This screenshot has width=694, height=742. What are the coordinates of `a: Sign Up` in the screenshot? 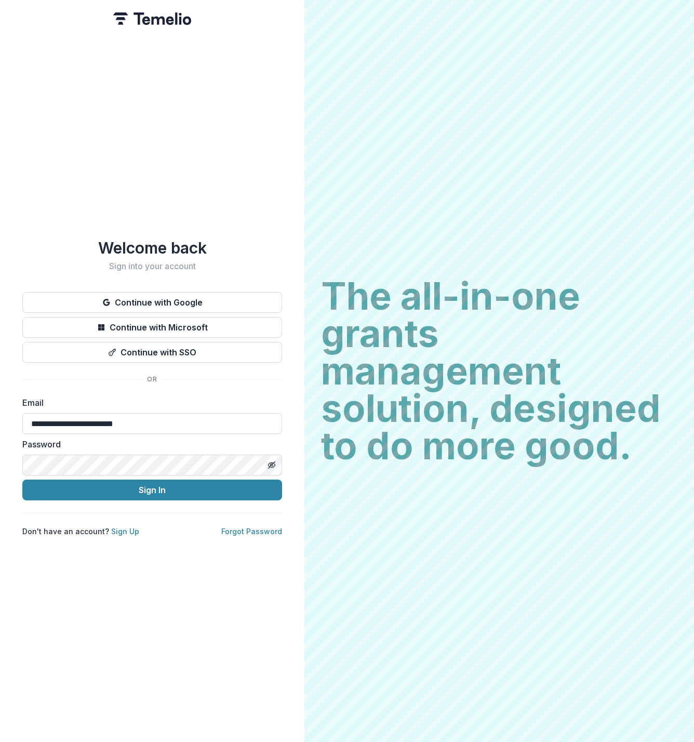 It's located at (125, 531).